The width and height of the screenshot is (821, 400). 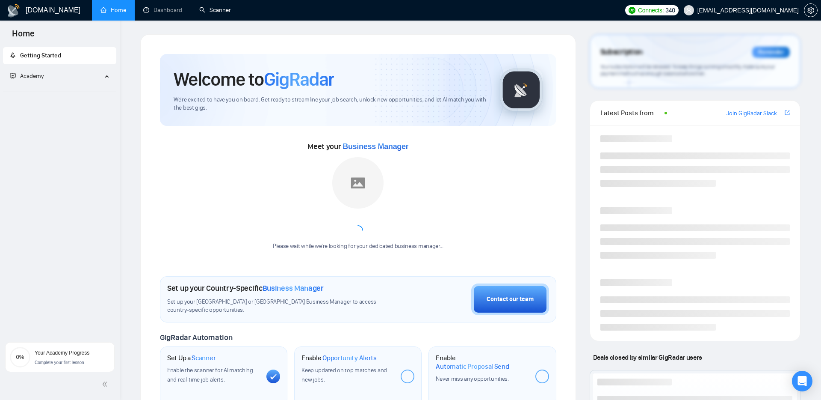 I want to click on li: Getting Started, so click(x=59, y=56).